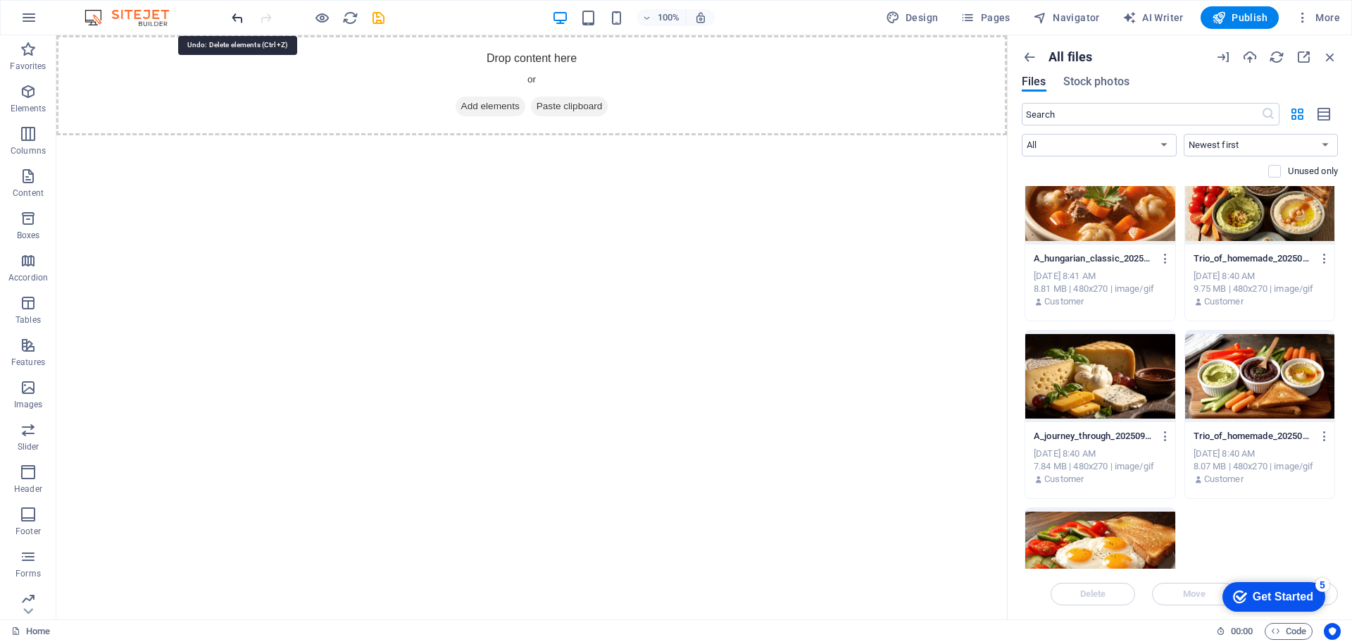  Describe the element at coordinates (1066, 18) in the screenshot. I see `span: Navigator` at that location.